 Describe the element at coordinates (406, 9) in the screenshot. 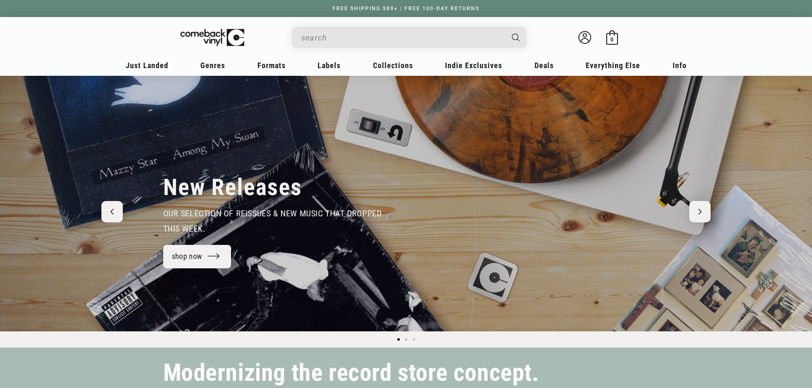

I see `a: FREE SHIPPING $89+ | FREE 100-DAY RETURNS` at that location.